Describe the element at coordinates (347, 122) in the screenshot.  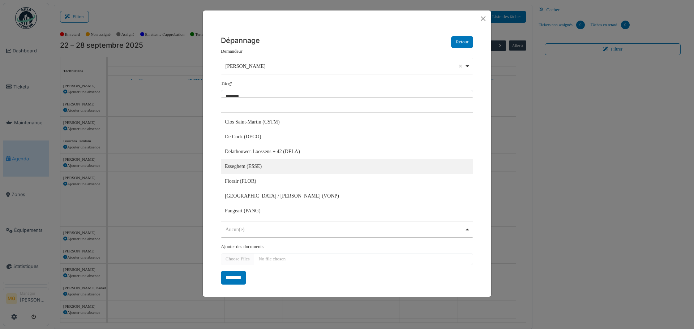
I see `div: Clos Saint-Martin (CSTM)` at that location.